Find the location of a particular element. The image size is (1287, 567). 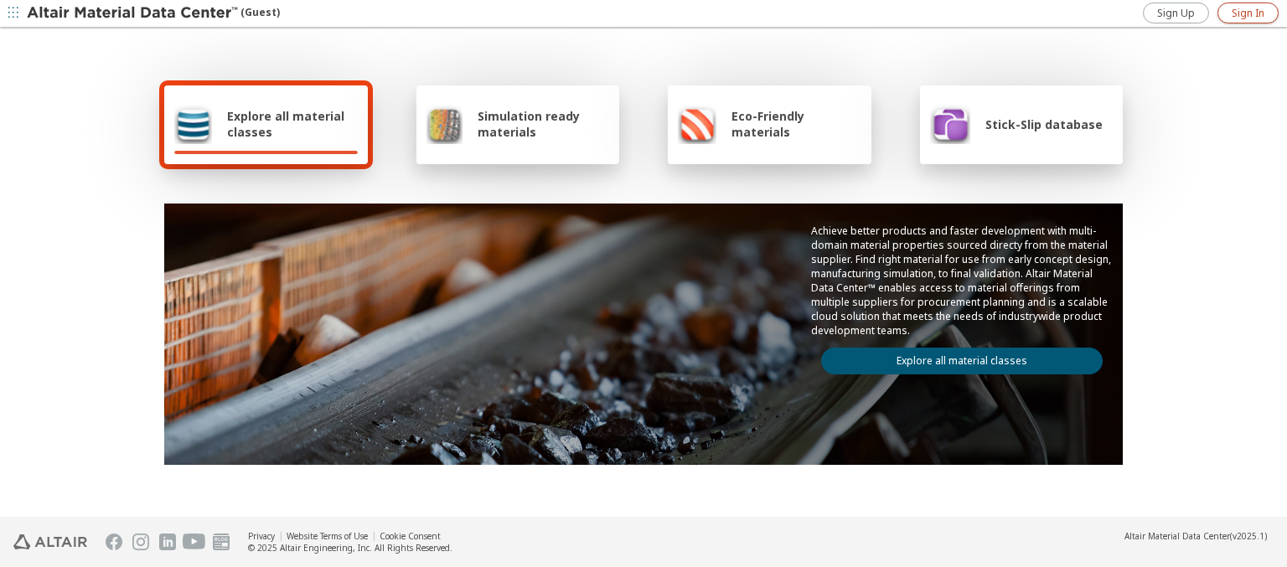

span: Sign Up is located at coordinates (1176, 13).